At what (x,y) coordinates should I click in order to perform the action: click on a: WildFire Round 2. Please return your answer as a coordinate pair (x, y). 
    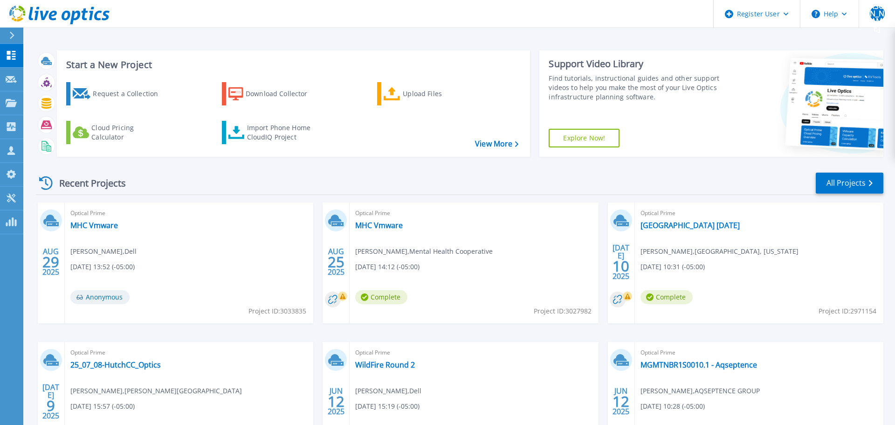
    Looking at the image, I should click on (385, 364).